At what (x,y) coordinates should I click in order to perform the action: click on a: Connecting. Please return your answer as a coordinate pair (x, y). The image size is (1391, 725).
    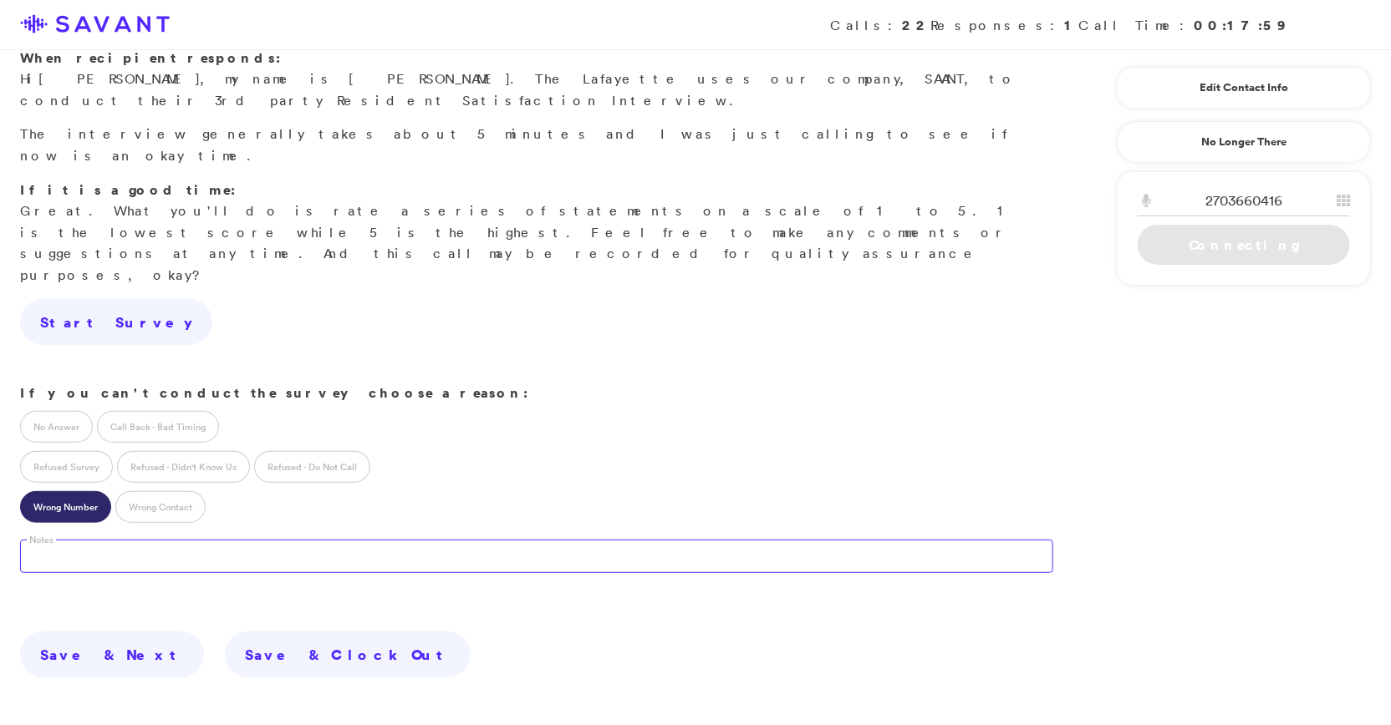
    Looking at the image, I should click on (1244, 245).